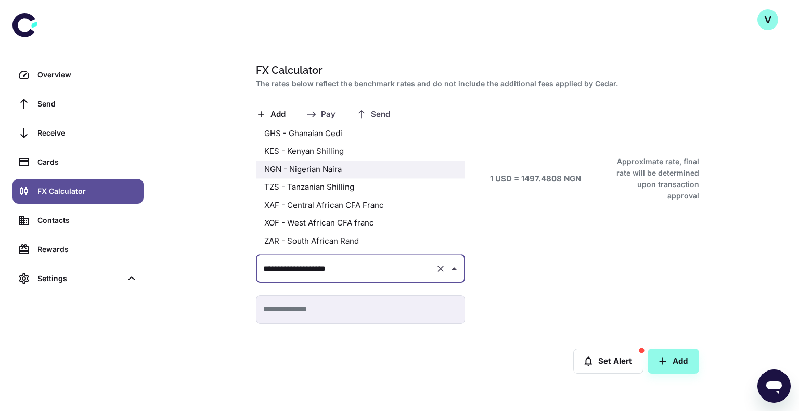 This screenshot has height=411, width=799. What do you see at coordinates (87, 250) in the screenshot?
I see `div: Rewards` at bounding box center [87, 250].